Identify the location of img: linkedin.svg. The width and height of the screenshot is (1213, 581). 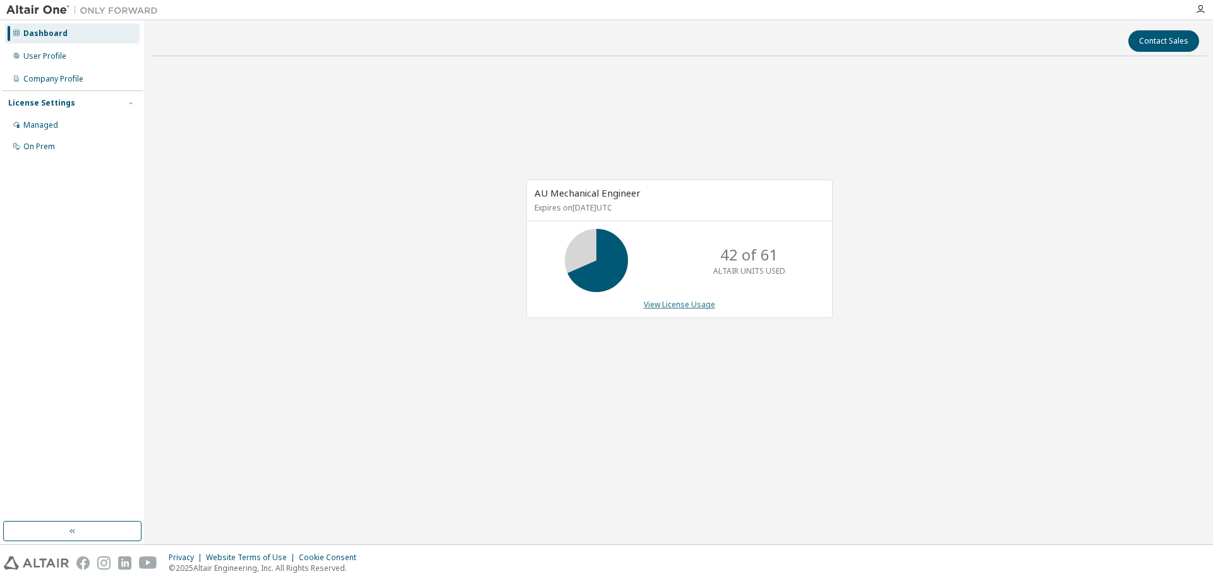
(124, 562).